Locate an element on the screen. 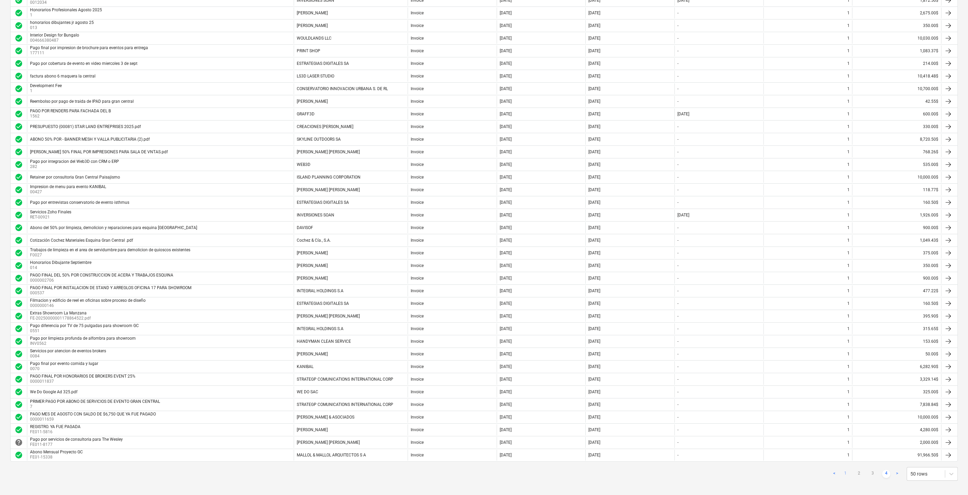  div: 325.00$ is located at coordinates (896, 392).